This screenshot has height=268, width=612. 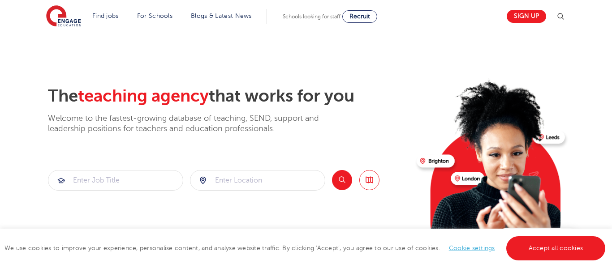 I want to click on a: For Schools, so click(x=154, y=16).